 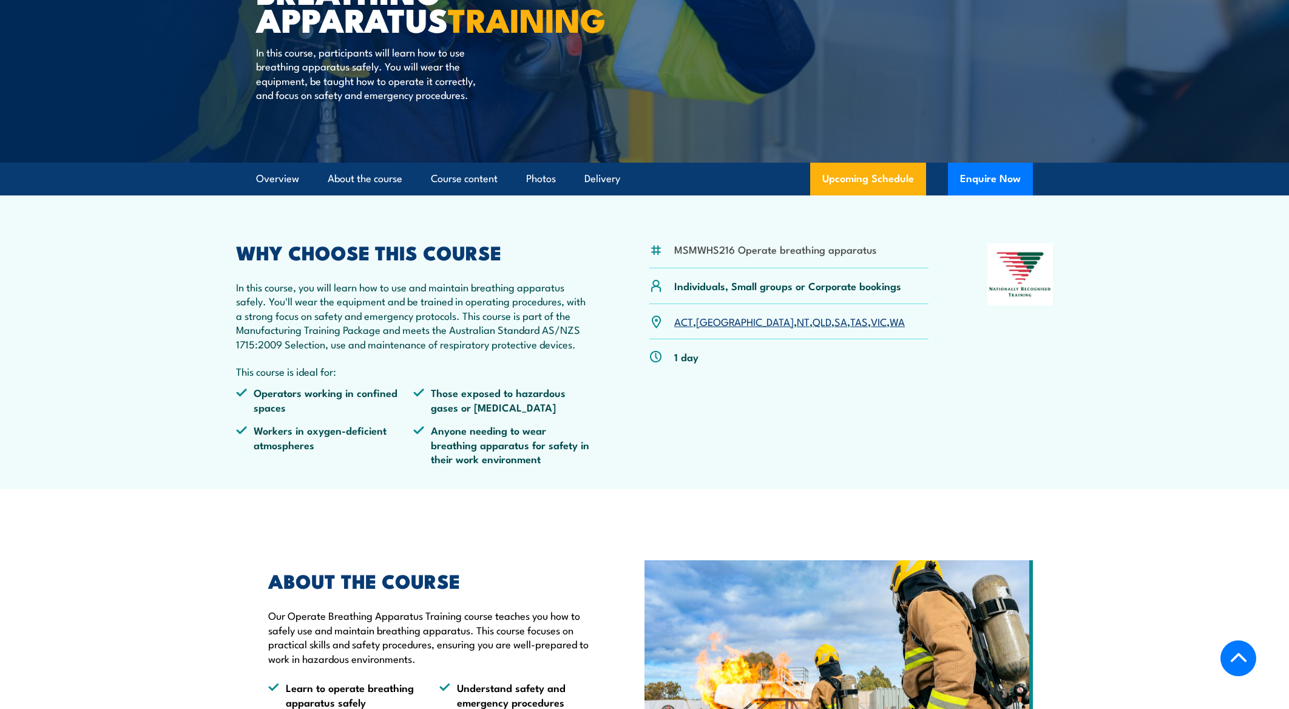 What do you see at coordinates (858, 321) in the screenshot?
I see `a: TAS` at bounding box center [858, 321].